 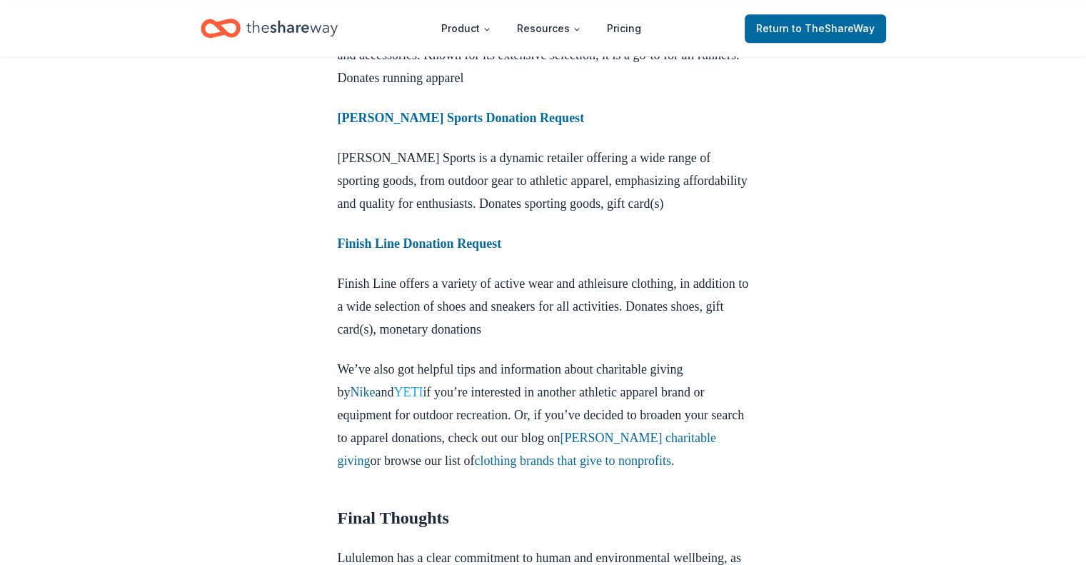 I want to click on a: YETI, so click(x=408, y=392).